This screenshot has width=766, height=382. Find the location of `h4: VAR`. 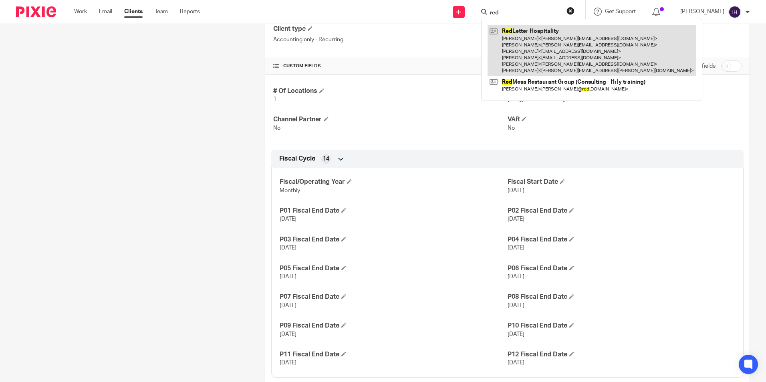

h4: VAR is located at coordinates (624, 119).